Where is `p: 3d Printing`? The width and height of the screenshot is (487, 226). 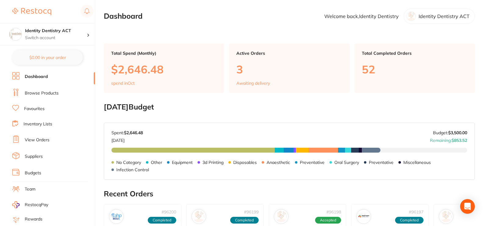
p: 3d Printing is located at coordinates (213, 162).